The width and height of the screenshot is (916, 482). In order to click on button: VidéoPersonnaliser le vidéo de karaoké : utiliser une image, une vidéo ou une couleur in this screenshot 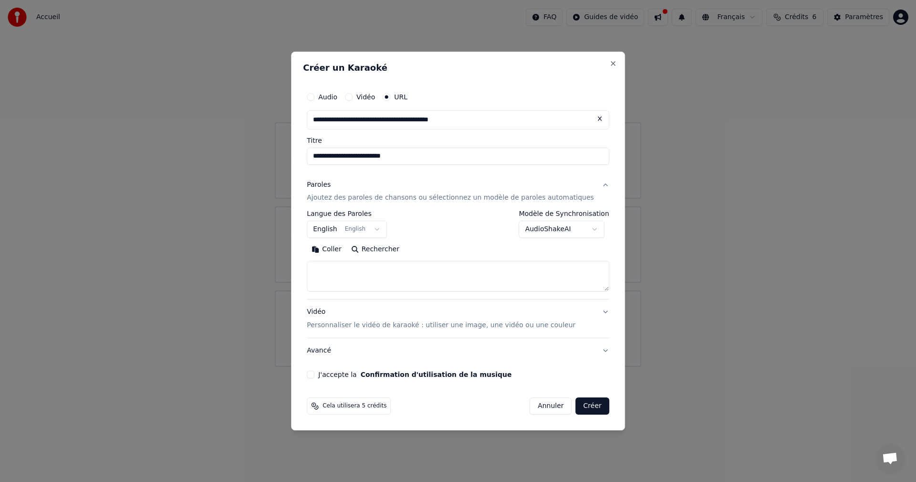, I will do `click(458, 319)`.